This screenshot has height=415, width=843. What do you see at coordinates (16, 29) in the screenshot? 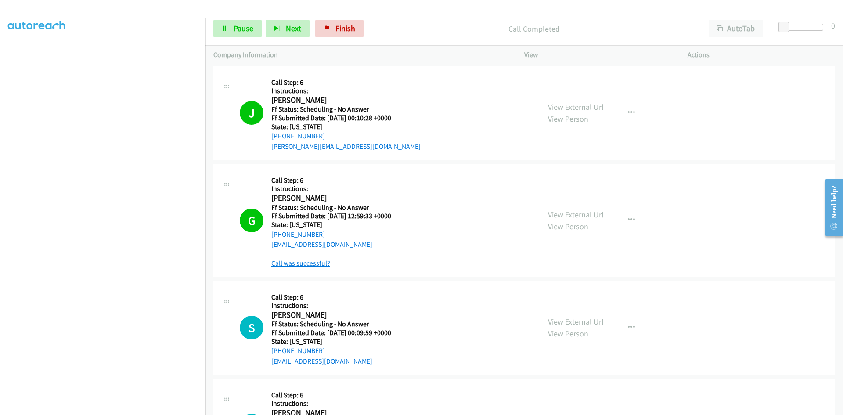
I see `div: Need help?` at bounding box center [16, 29].